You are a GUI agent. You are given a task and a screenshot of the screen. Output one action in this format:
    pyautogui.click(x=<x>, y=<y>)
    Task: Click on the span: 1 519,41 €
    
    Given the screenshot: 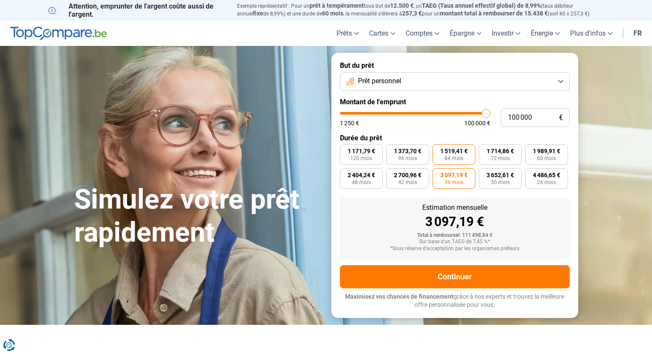 What is the action you would take?
    pyautogui.click(x=454, y=151)
    